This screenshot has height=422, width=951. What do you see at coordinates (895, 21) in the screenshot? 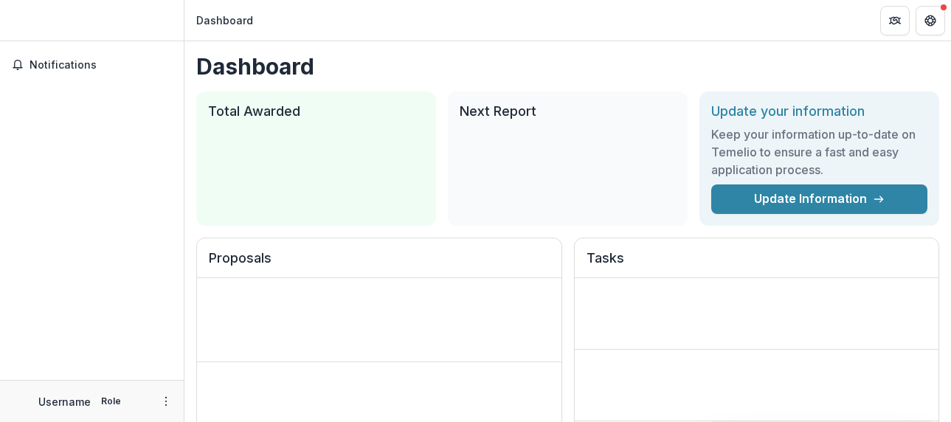
I see `button: Partners` at bounding box center [895, 21].